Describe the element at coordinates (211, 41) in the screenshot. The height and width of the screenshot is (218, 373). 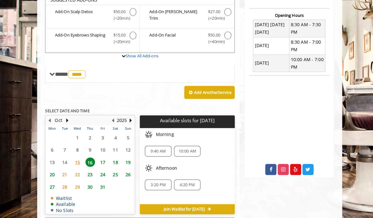
I see `span: (+40min )` at that location.